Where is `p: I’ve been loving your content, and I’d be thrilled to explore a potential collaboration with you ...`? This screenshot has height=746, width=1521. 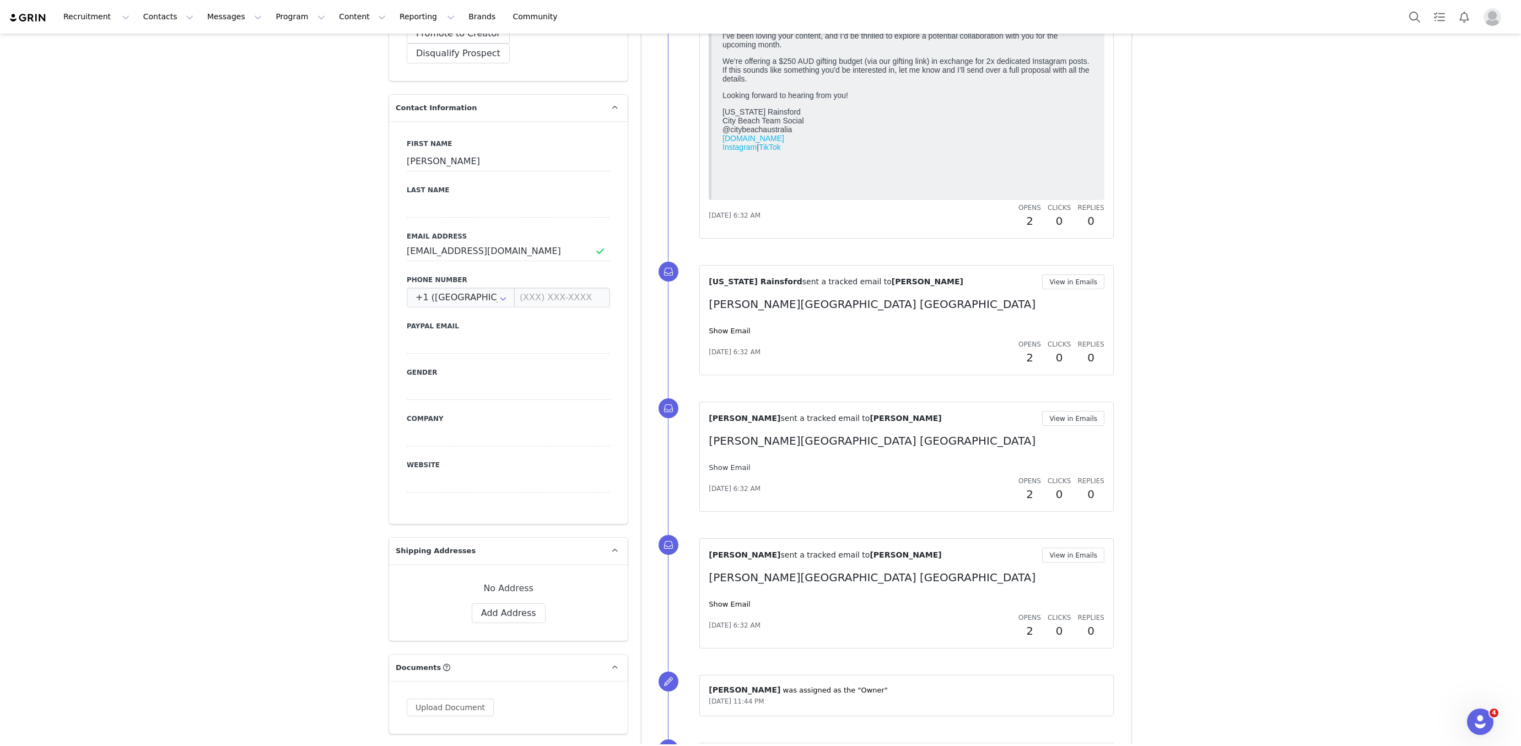 p: I’ve been loving your content, and I’d be thrilled to explore a potential collaboration with you ... is located at coordinates (190, 72).